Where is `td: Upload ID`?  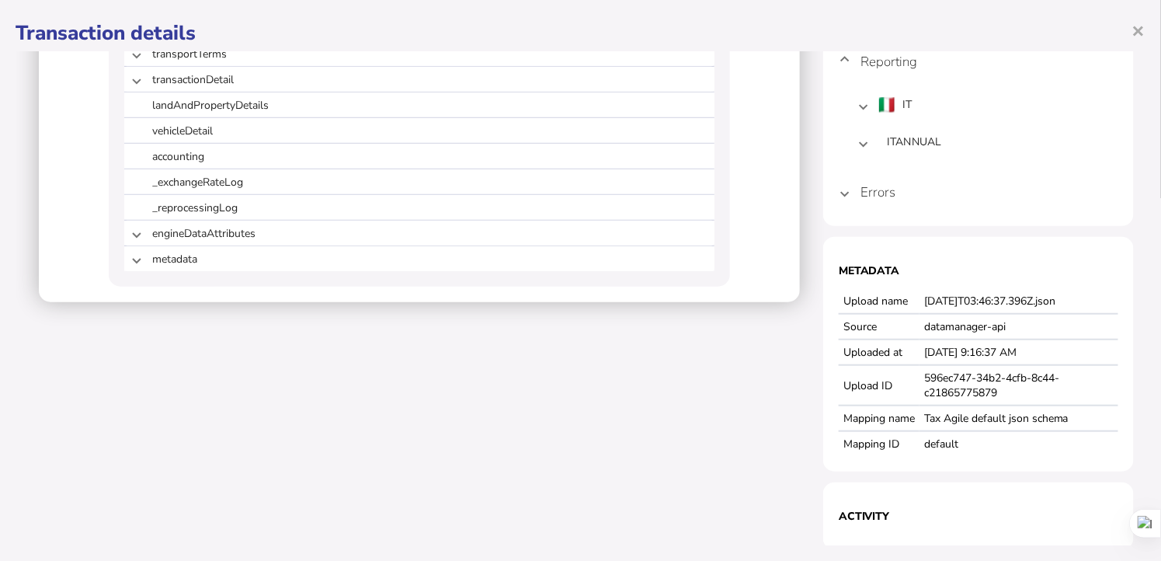
td: Upload ID is located at coordinates (879, 385).